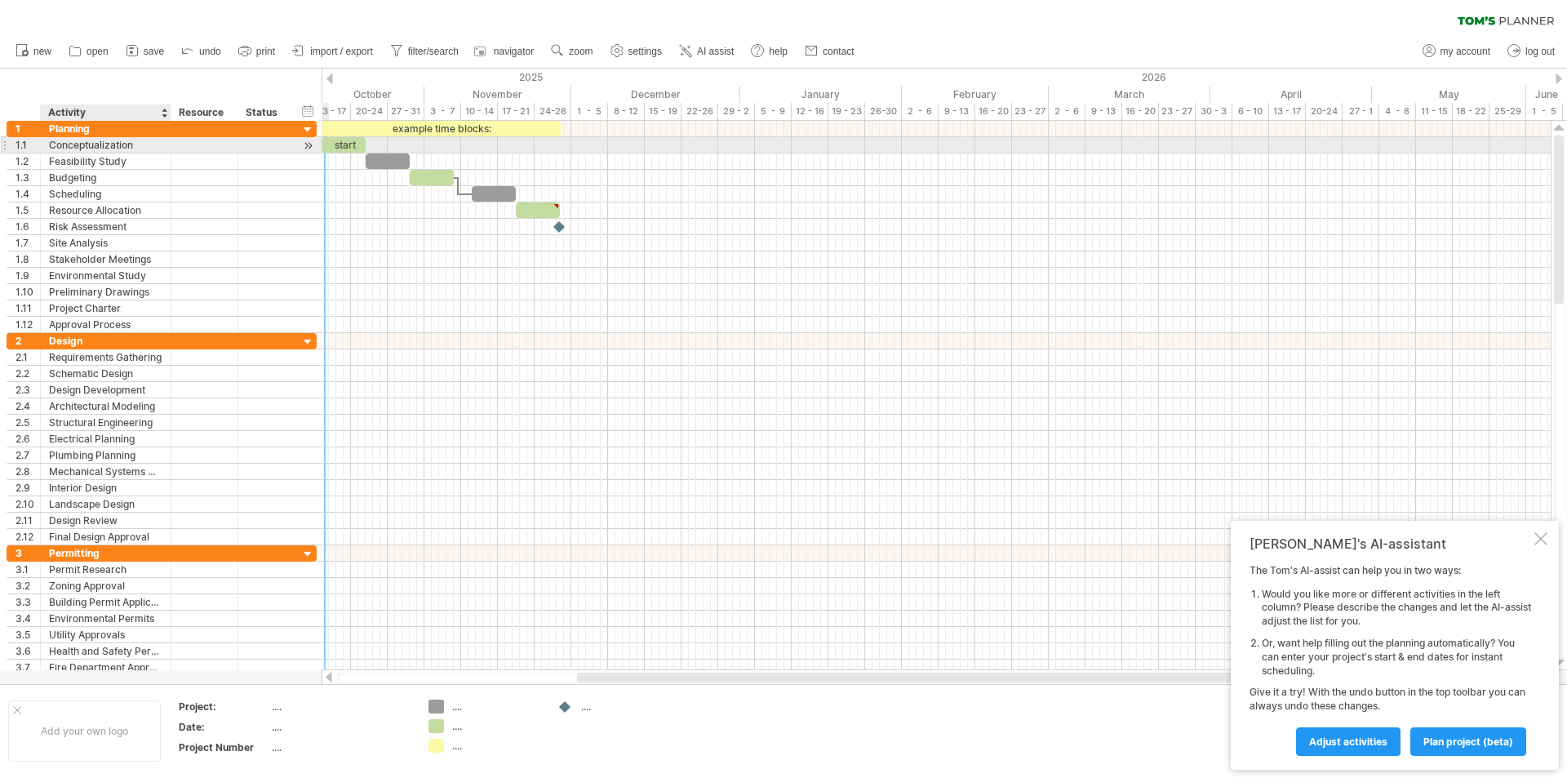 Image resolution: width=1567 pixels, height=778 pixels. Describe the element at coordinates (663, 111) in the screenshot. I see `div: 15 - 19` at that location.